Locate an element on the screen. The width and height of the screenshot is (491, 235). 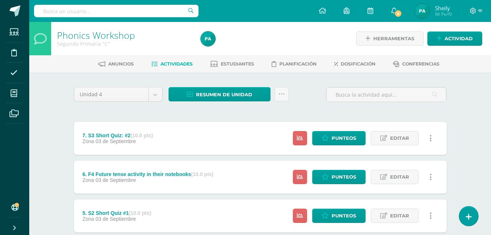
a: Herramientas is located at coordinates (390, 38).